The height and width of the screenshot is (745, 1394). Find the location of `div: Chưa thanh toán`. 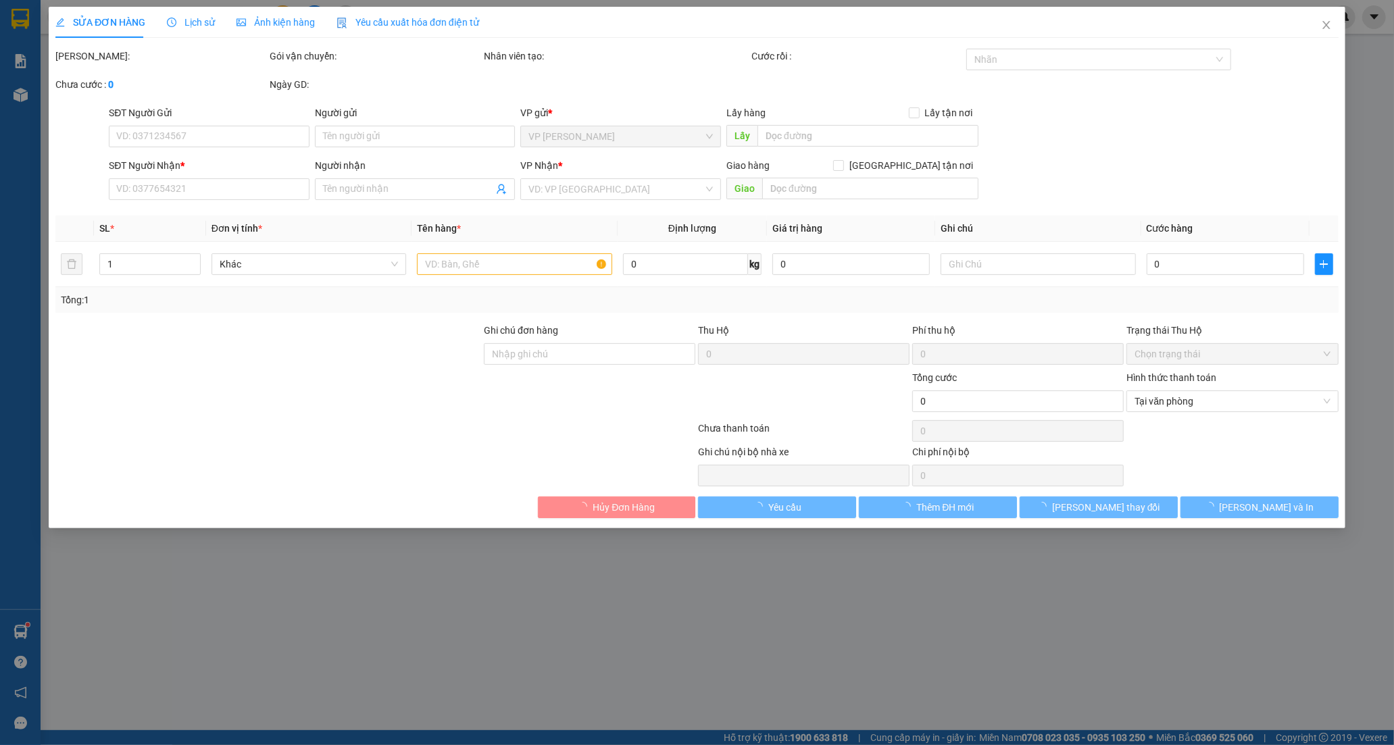

div: Chưa thanh toán is located at coordinates (803, 432).